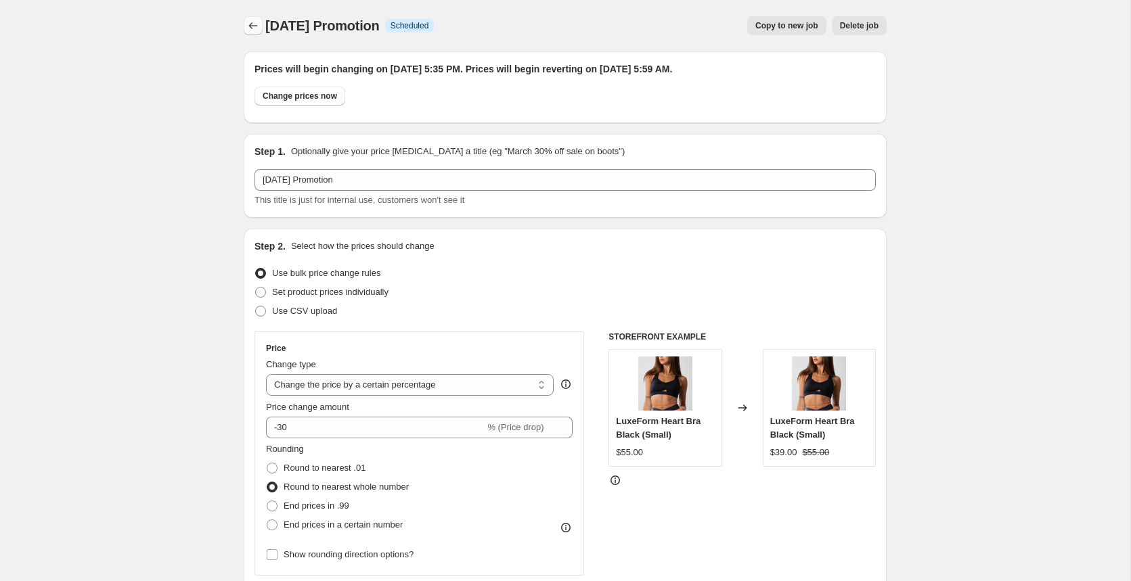  I want to click on button: Copy to new job, so click(786, 26).